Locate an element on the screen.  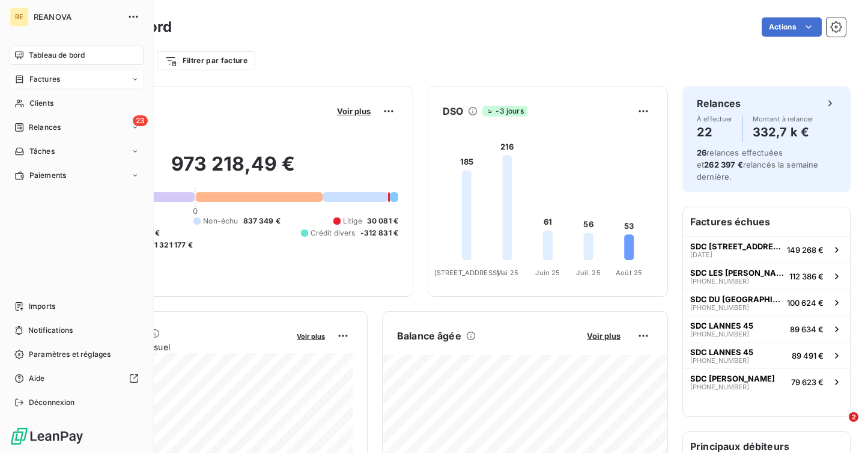
span: Tâches is located at coordinates (42, 151).